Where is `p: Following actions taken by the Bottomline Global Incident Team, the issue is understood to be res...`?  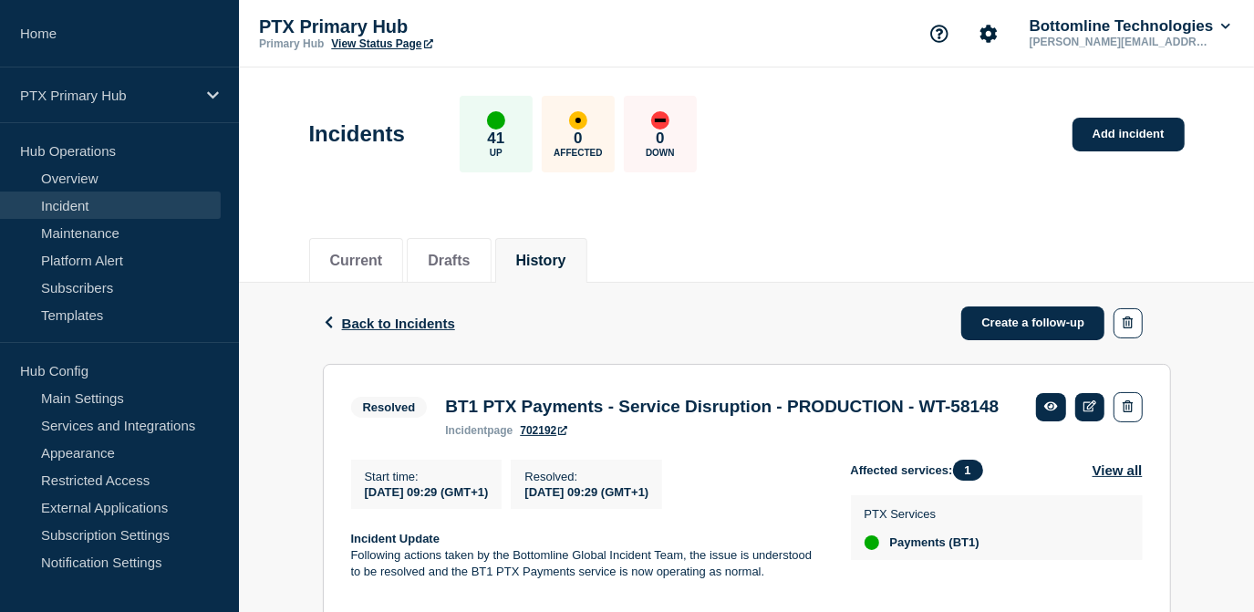 p: Following actions taken by the Bottomline Global Incident Team, the issue is understood to be res... is located at coordinates (587, 564).